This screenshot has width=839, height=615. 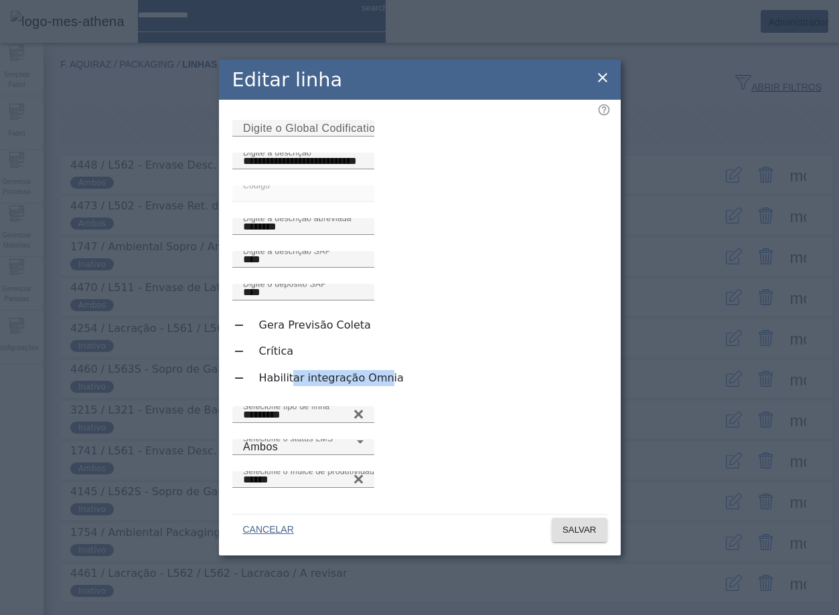 I want to click on mat-label: Digite a descrição SAP, so click(x=287, y=251).